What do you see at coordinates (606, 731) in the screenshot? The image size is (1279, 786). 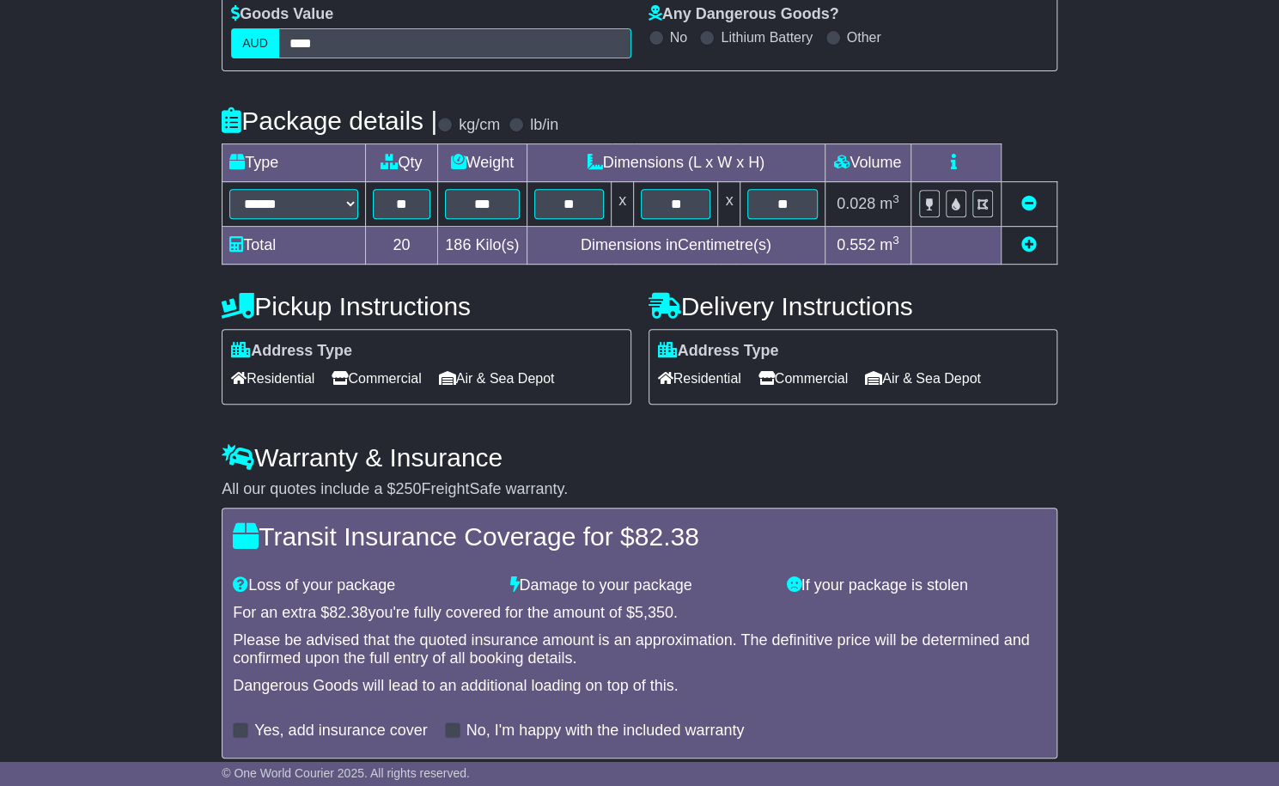 I see `label: No, I'm happy with the included warranty` at bounding box center [606, 731].